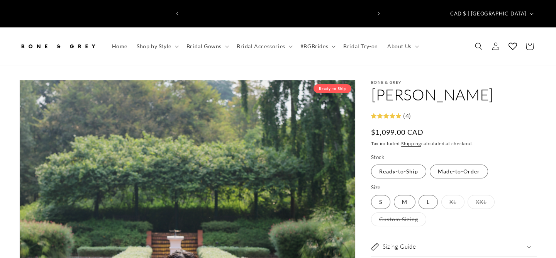 The image size is (556, 258). Describe the element at coordinates (453, 247) in the screenshot. I see `summary: Sizing Guide` at that location.